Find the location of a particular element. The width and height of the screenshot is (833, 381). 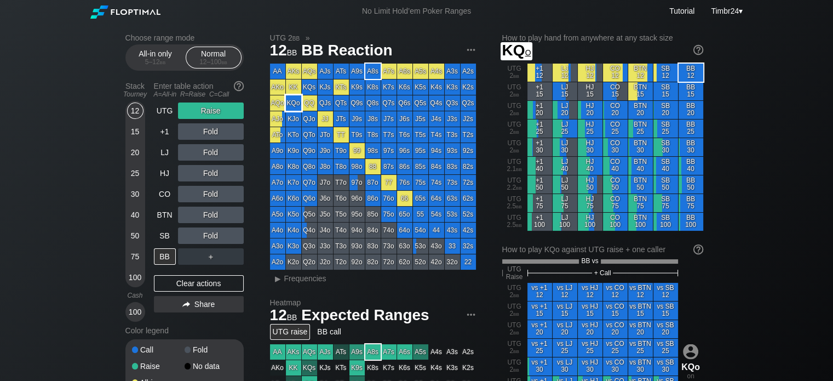

span: KQ is located at coordinates (516, 50).